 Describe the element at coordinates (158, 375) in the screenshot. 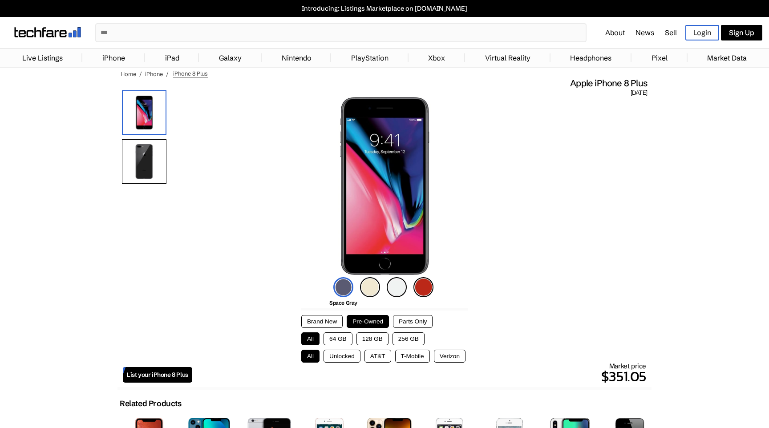

I see `span: List your iPhone 8 Plus` at that location.